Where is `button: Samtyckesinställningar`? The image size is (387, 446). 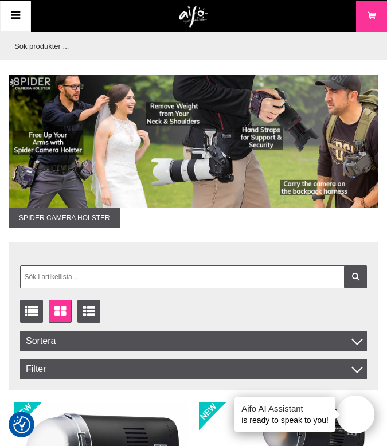
button: Samtyckesinställningar is located at coordinates (22, 425).